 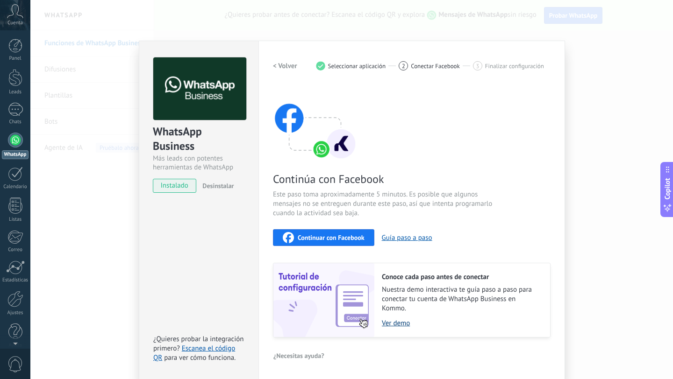 I want to click on img: logo_main.png, so click(x=199, y=89).